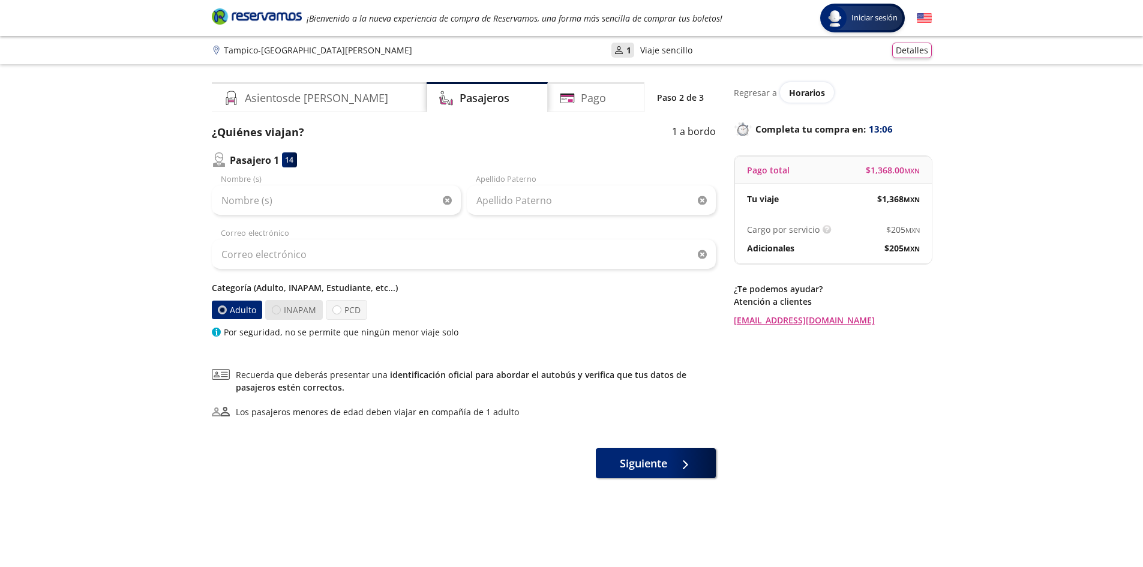 The height and width of the screenshot is (567, 1143). What do you see at coordinates (336, 200) in the screenshot?
I see `input: Nombre (s)` at bounding box center [336, 200].